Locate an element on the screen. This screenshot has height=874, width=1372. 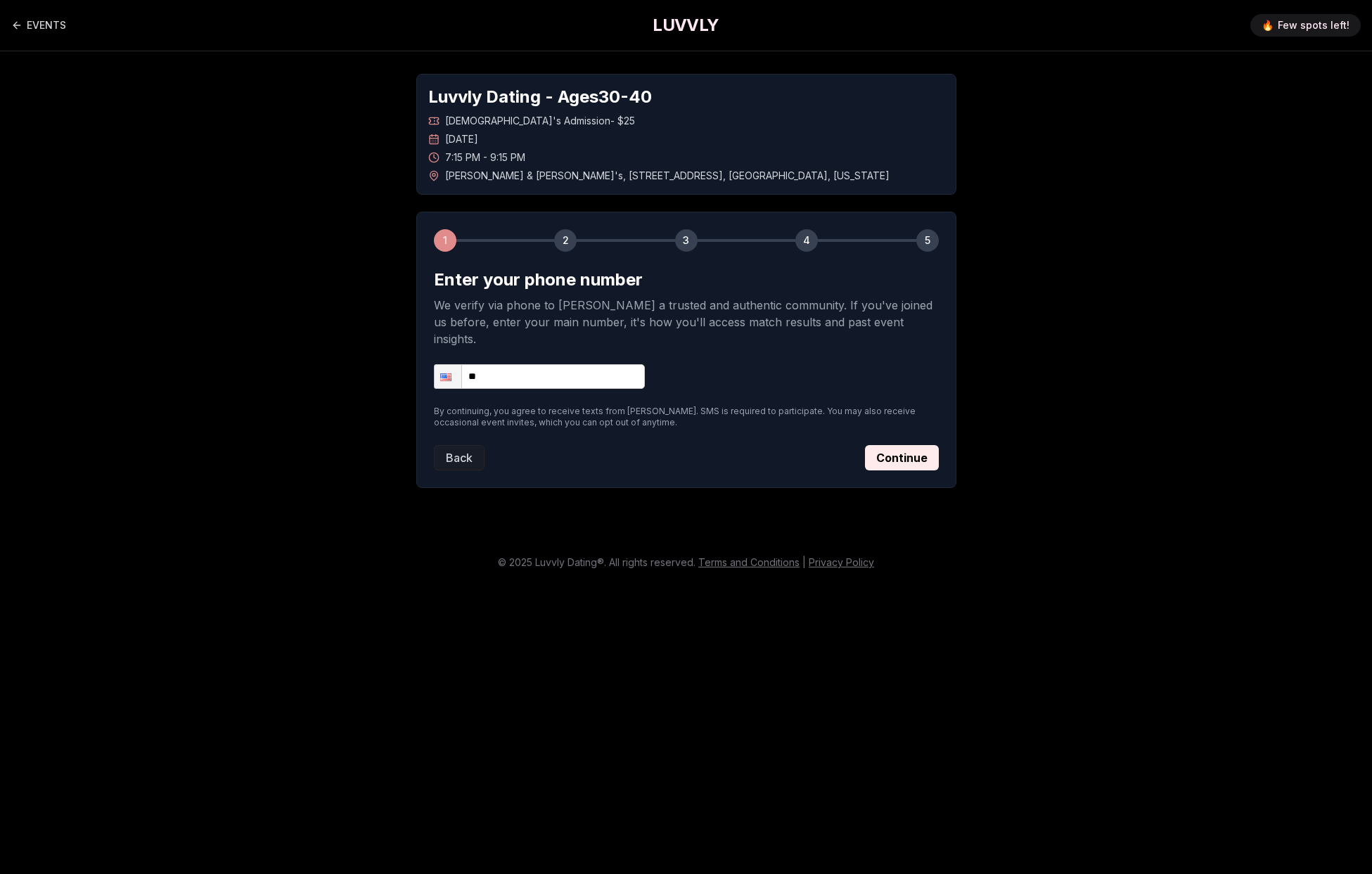
div: 3 is located at coordinates (687, 241).